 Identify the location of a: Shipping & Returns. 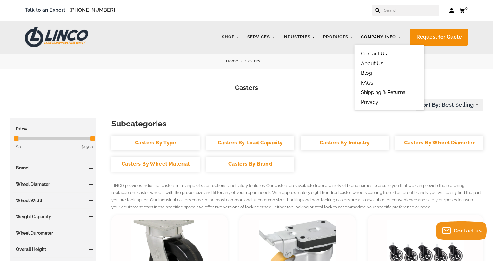
(383, 92).